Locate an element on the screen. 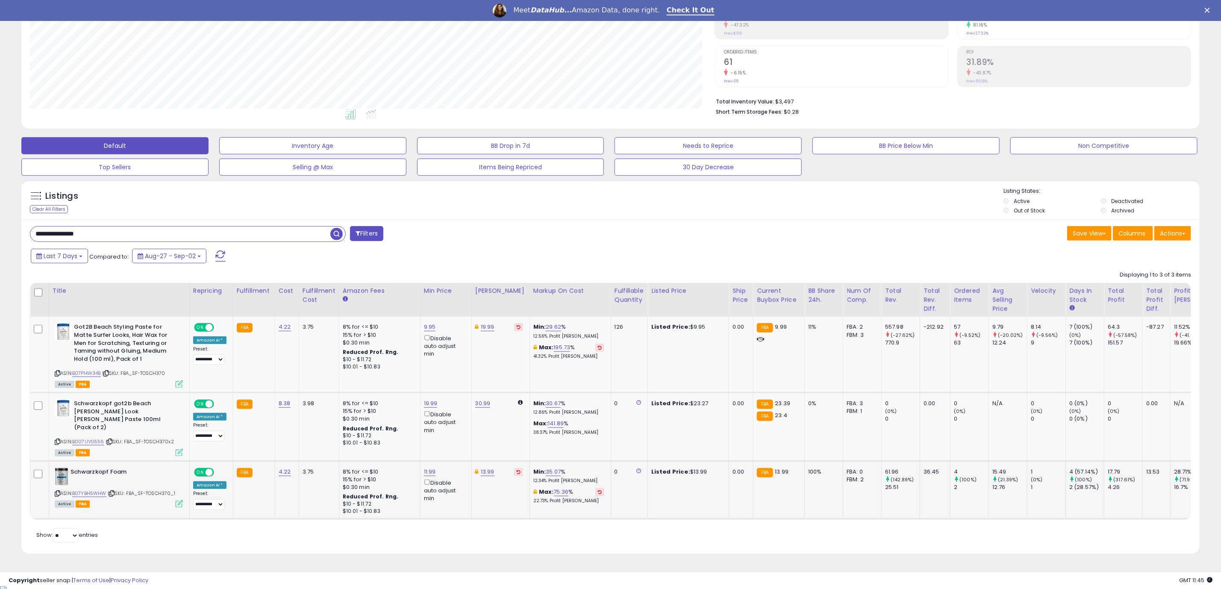 The height and width of the screenshot is (589, 1221). div: Total Rev. is located at coordinates (900, 295).